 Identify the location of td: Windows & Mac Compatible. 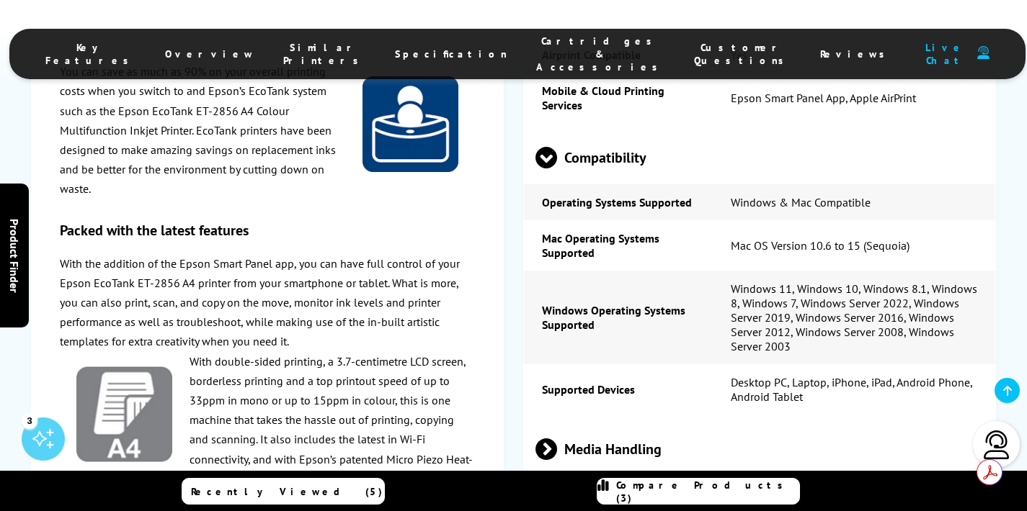
(854, 202).